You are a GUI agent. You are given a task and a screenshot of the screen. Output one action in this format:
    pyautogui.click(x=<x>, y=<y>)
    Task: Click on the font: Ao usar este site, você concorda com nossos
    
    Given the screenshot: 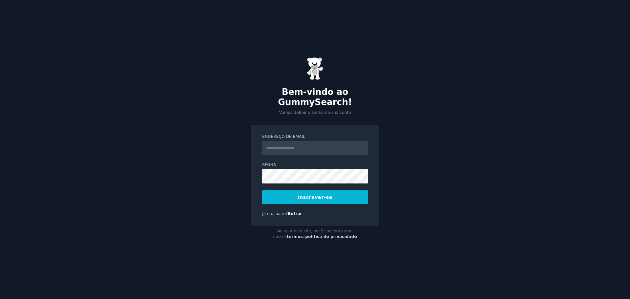 What is the action you would take?
    pyautogui.click(x=313, y=234)
    